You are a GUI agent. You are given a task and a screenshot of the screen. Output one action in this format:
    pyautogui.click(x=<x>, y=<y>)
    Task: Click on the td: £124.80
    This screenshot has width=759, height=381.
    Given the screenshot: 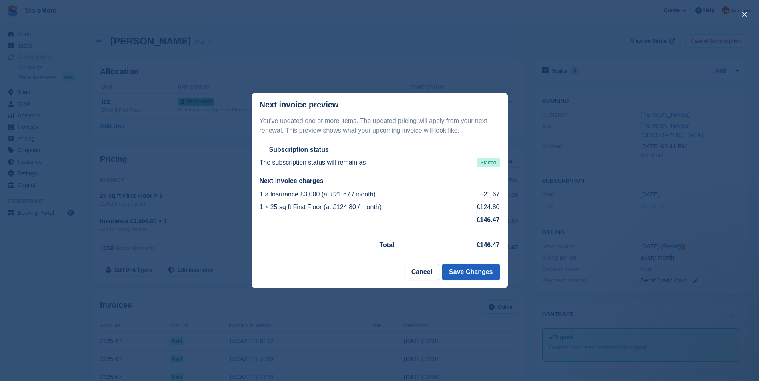 What is the action you would take?
    pyautogui.click(x=480, y=208)
    